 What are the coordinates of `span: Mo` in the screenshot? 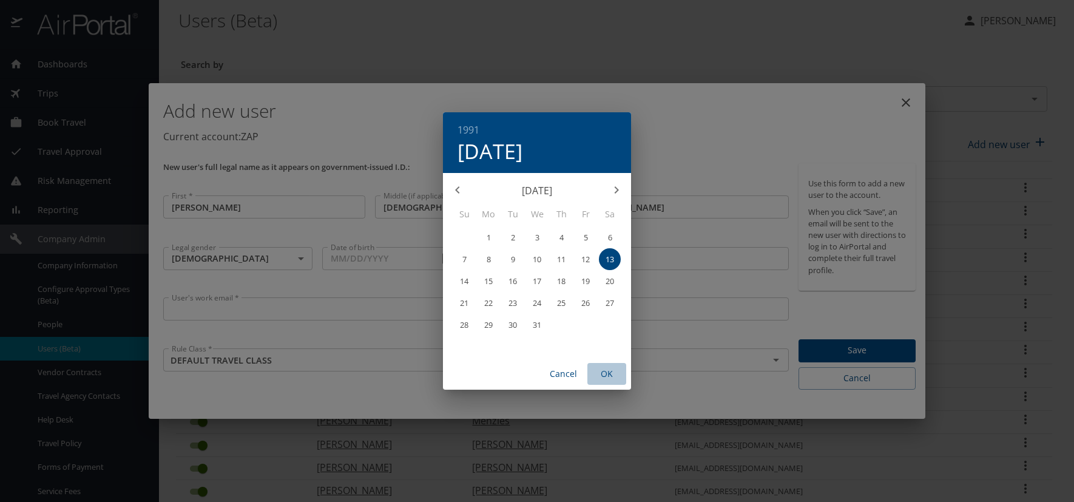 It's located at (488, 214).